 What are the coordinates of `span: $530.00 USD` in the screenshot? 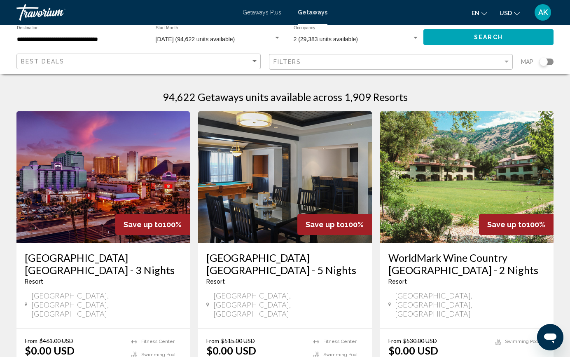 It's located at (420, 340).